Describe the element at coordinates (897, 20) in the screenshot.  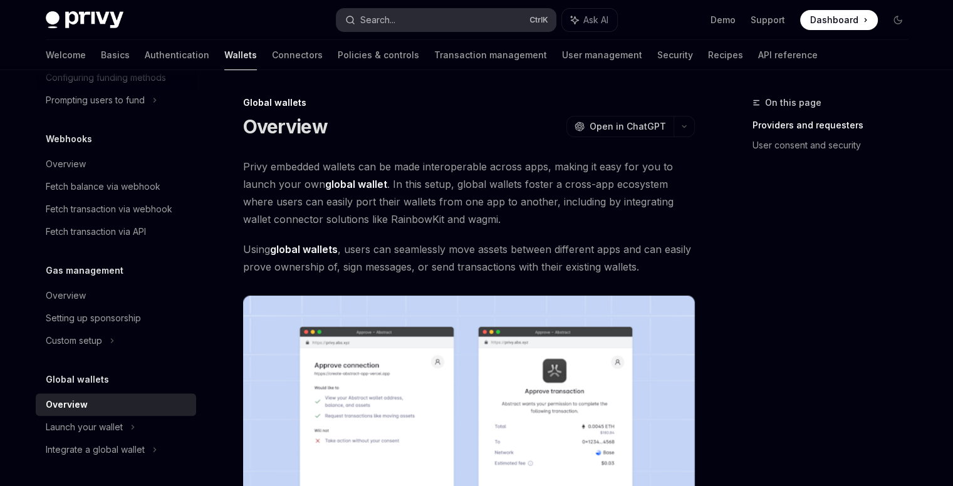
I see `button: Toggle dark mode` at that location.